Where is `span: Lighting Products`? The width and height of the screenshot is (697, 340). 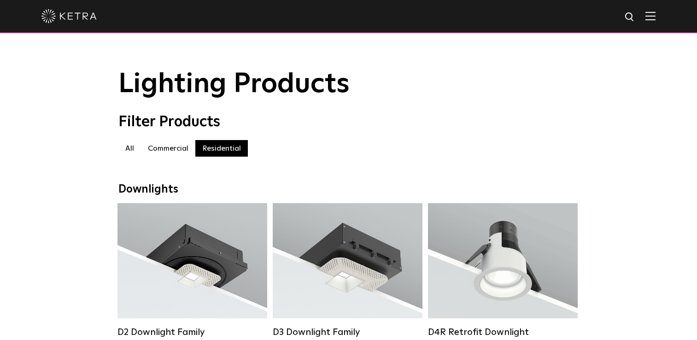
span: Lighting Products is located at coordinates (234, 84).